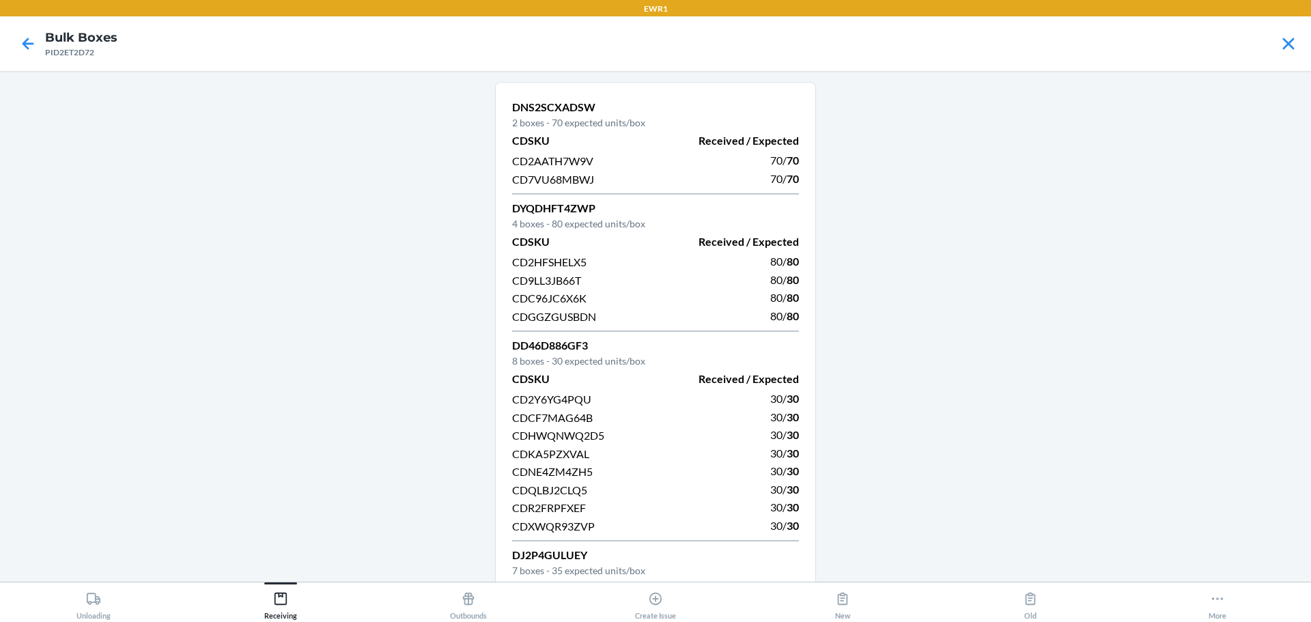  I want to click on div: Old, so click(1031, 603).